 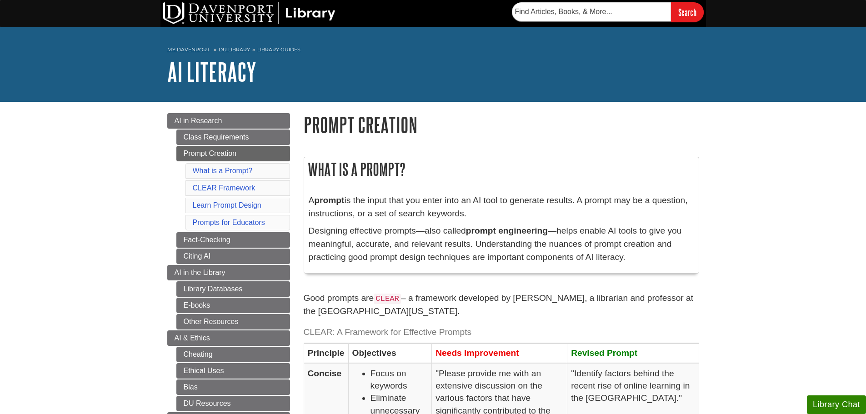 I want to click on a: E-books, so click(x=233, y=306).